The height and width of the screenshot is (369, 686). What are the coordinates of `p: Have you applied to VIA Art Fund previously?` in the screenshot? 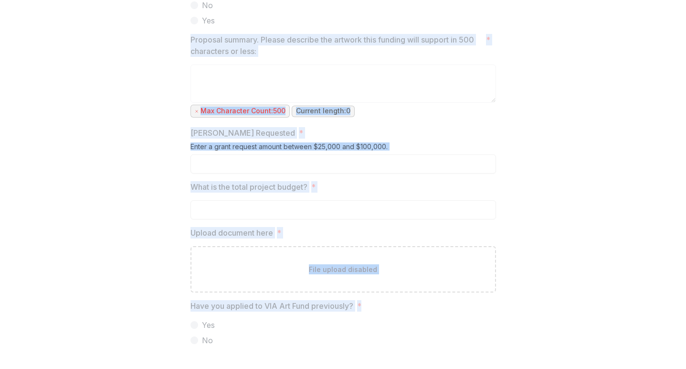 It's located at (272, 306).